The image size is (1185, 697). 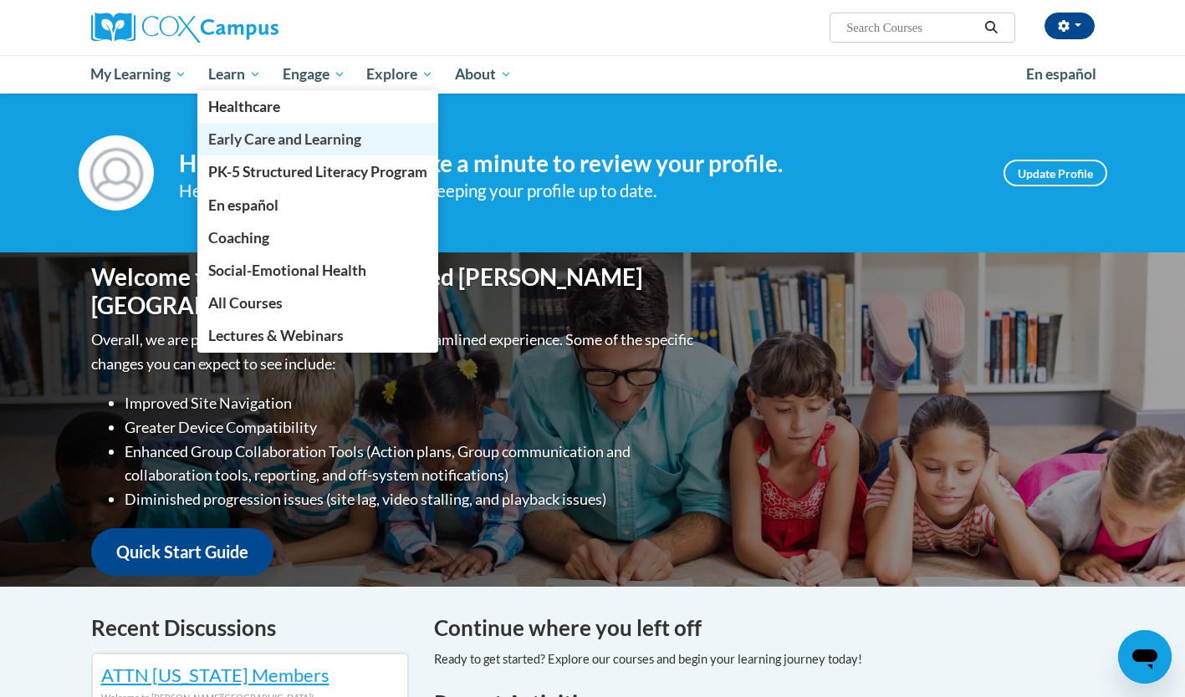 I want to click on a: About, so click(x=483, y=74).